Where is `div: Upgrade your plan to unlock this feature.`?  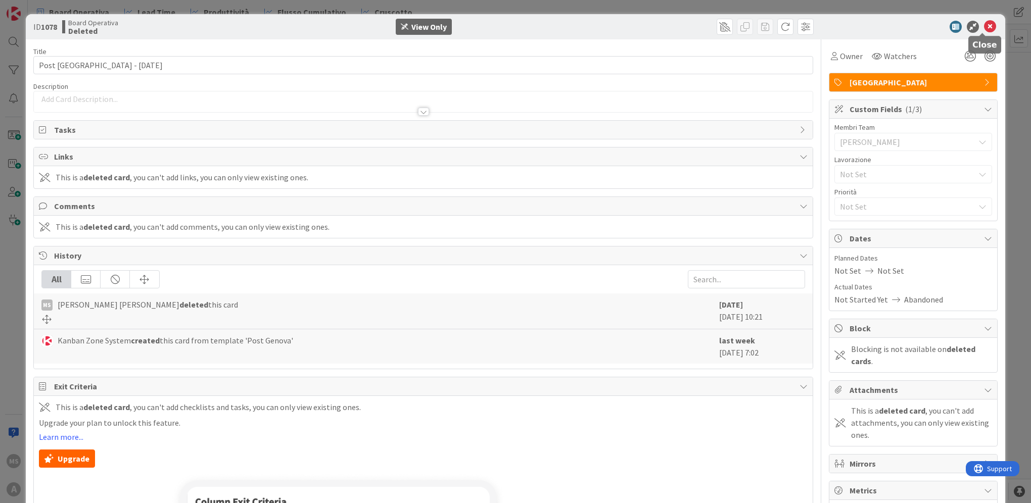 div: Upgrade your plan to unlock this feature. is located at coordinates (423, 443).